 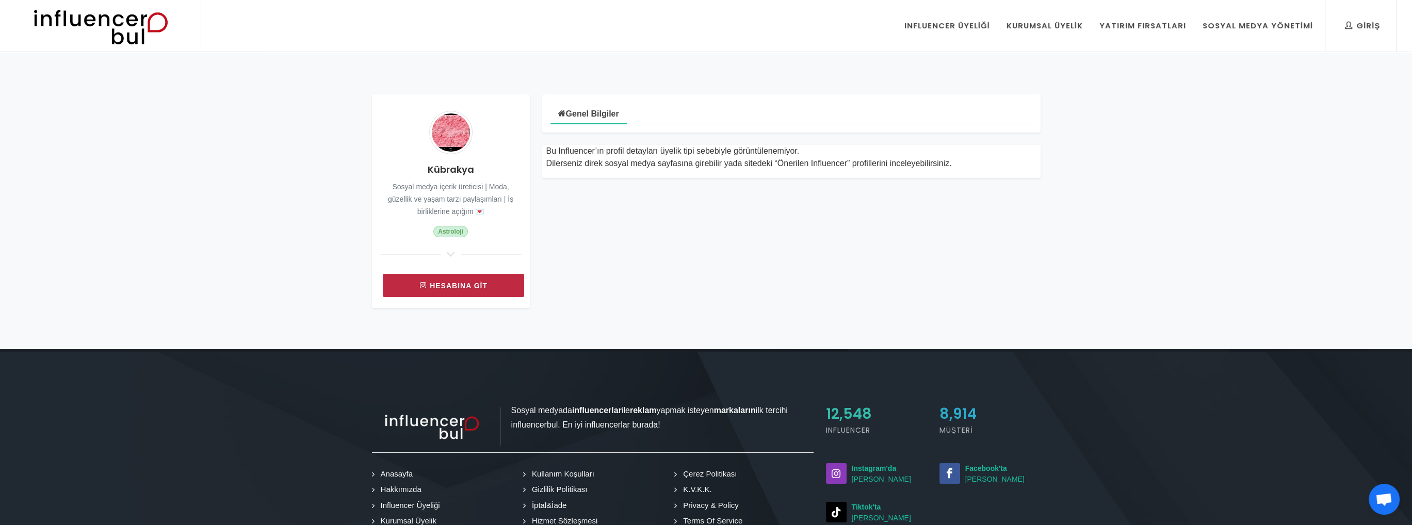 I want to click on strong: reklam, so click(x=643, y=410).